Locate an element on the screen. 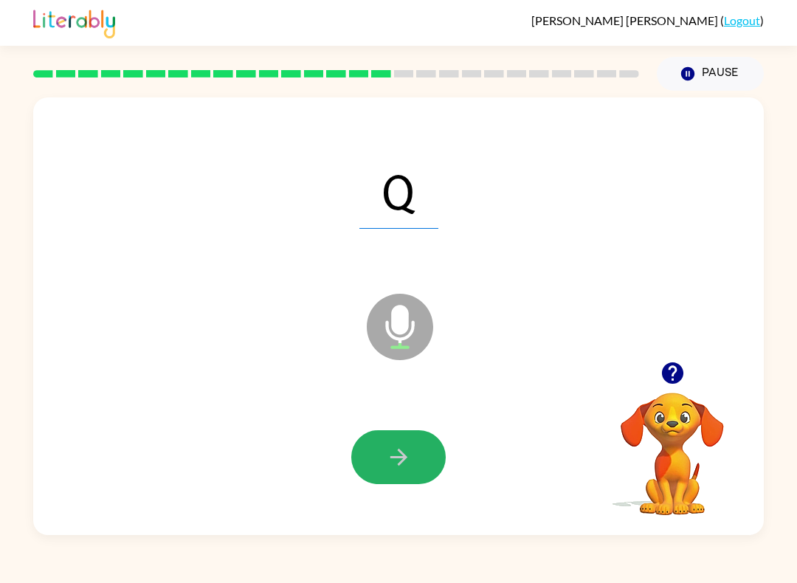  button: Pause is located at coordinates (710, 74).